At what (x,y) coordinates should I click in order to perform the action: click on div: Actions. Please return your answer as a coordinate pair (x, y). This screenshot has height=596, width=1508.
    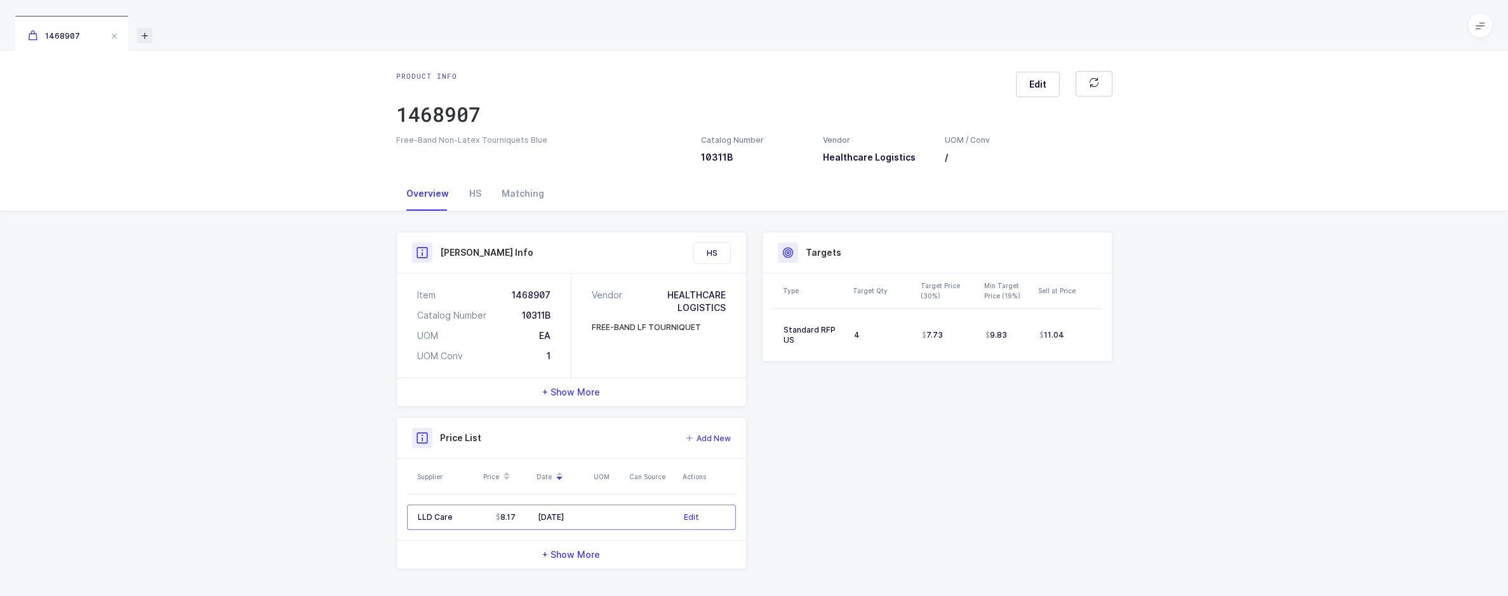
    Looking at the image, I should click on (707, 477).